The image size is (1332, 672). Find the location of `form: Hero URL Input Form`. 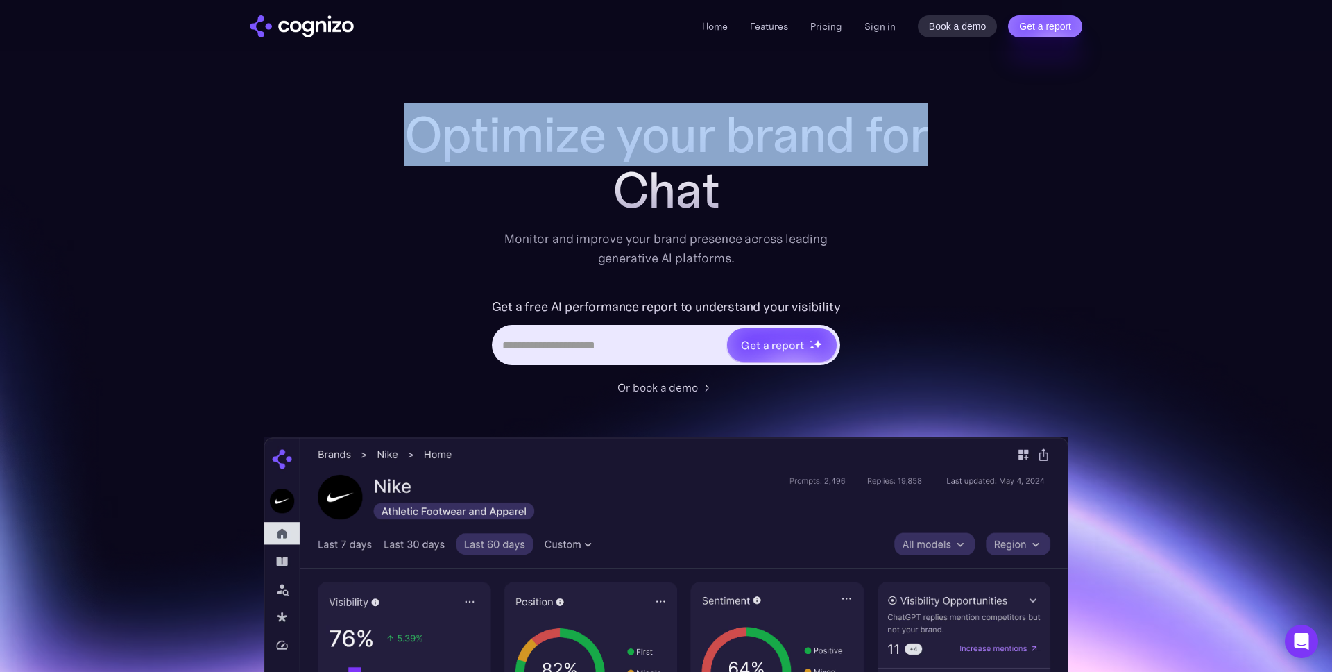

form: Hero URL Input Form is located at coordinates (666, 334).